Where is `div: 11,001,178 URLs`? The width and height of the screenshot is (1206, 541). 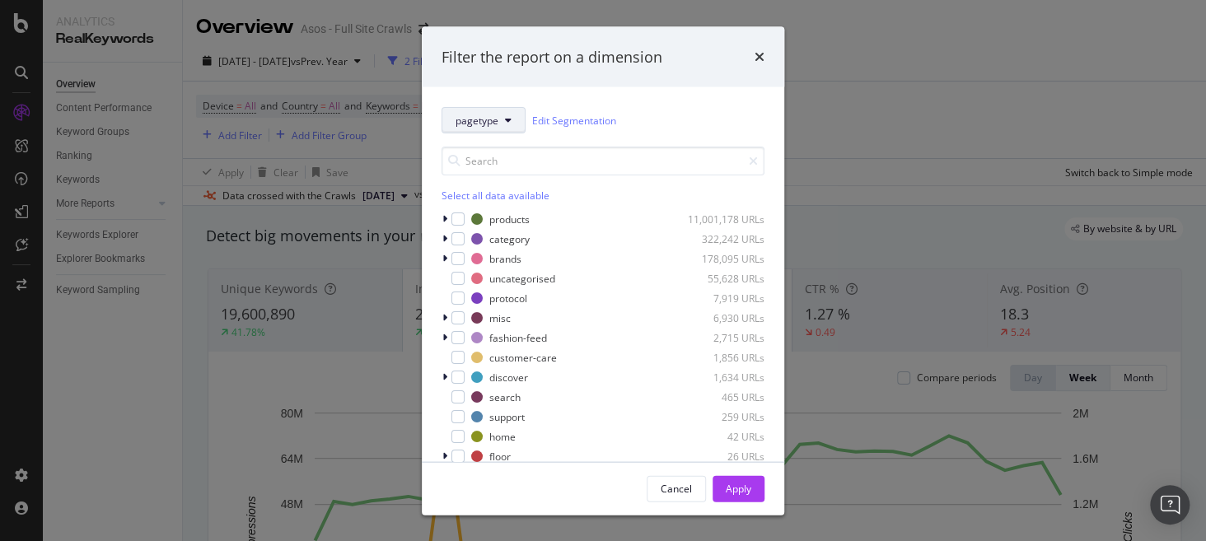
div: 11,001,178 URLs is located at coordinates (724, 218).